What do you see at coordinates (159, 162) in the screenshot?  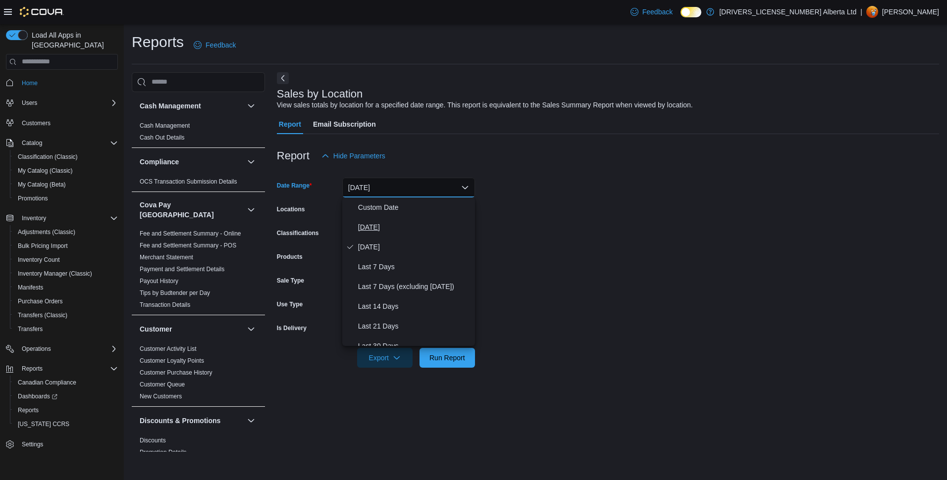 I see `h3: Compliance` at bounding box center [159, 162].